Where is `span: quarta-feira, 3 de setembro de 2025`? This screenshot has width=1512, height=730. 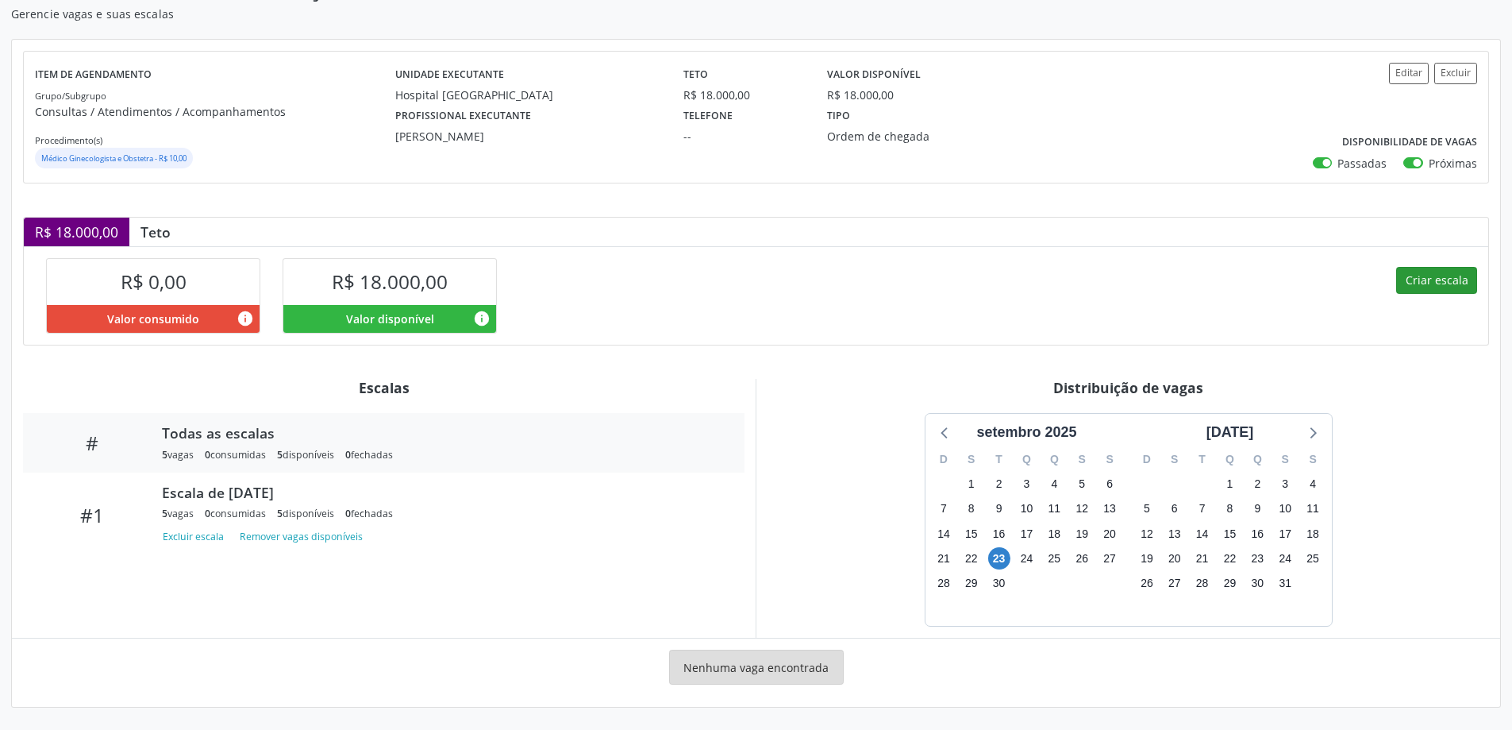 span: quarta-feira, 3 de setembro de 2025 is located at coordinates (1027, 484).